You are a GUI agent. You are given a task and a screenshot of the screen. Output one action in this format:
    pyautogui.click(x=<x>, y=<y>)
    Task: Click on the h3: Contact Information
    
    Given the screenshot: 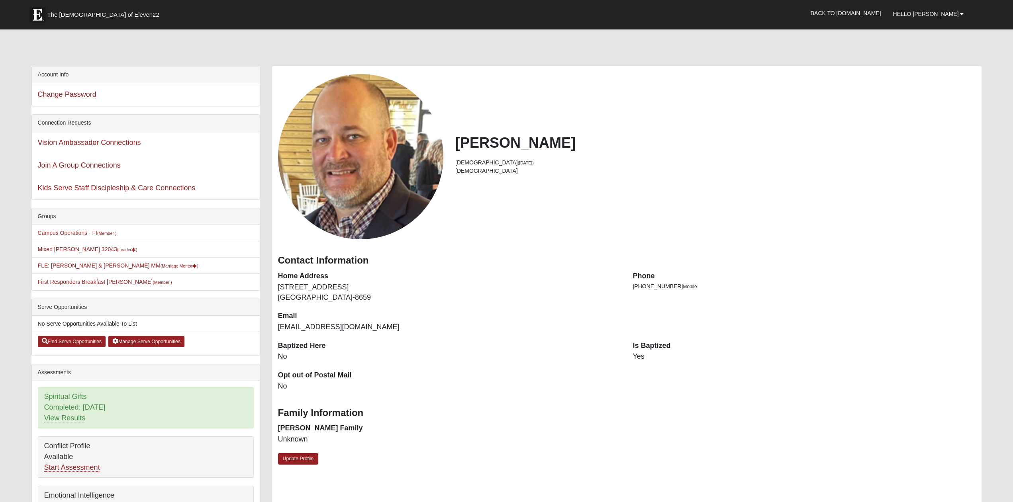 What is the action you would take?
    pyautogui.click(x=627, y=261)
    